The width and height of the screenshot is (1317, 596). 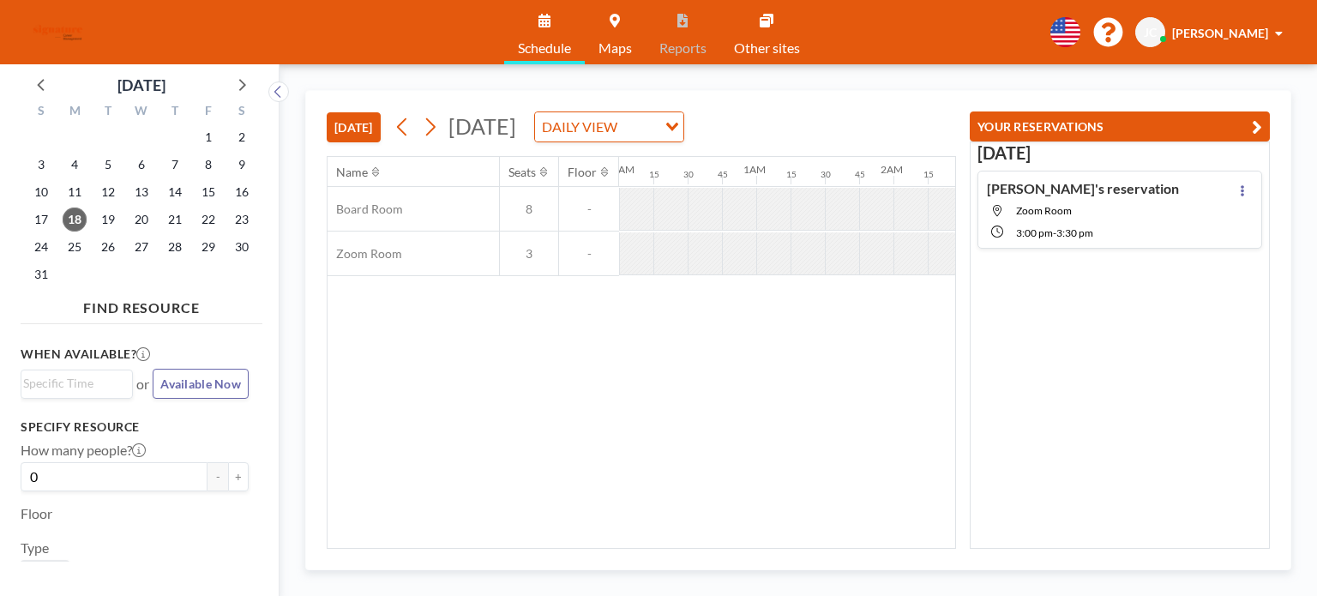 I want to click on span: Wednesday, August 13, 2025, so click(x=142, y=192).